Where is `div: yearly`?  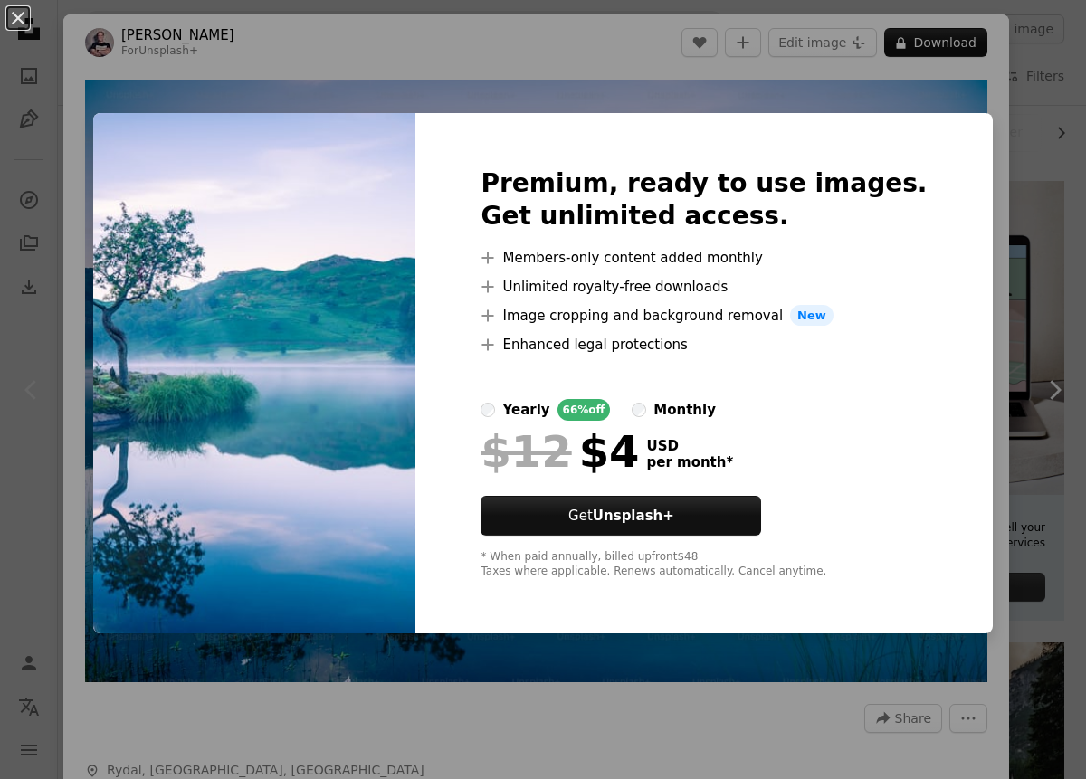 div: yearly is located at coordinates (526, 410).